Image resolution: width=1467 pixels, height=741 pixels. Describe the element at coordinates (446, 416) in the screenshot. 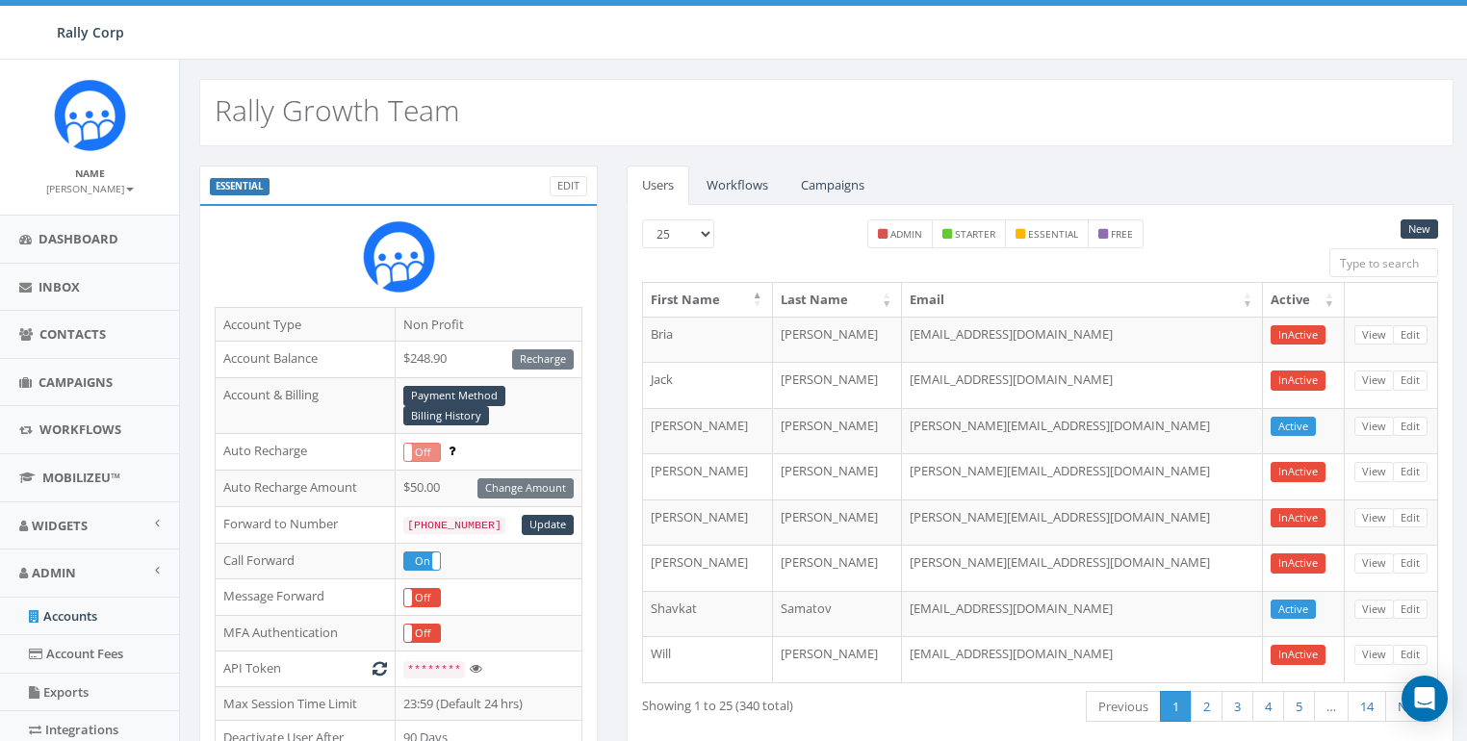

I see `a: Billing History` at that location.